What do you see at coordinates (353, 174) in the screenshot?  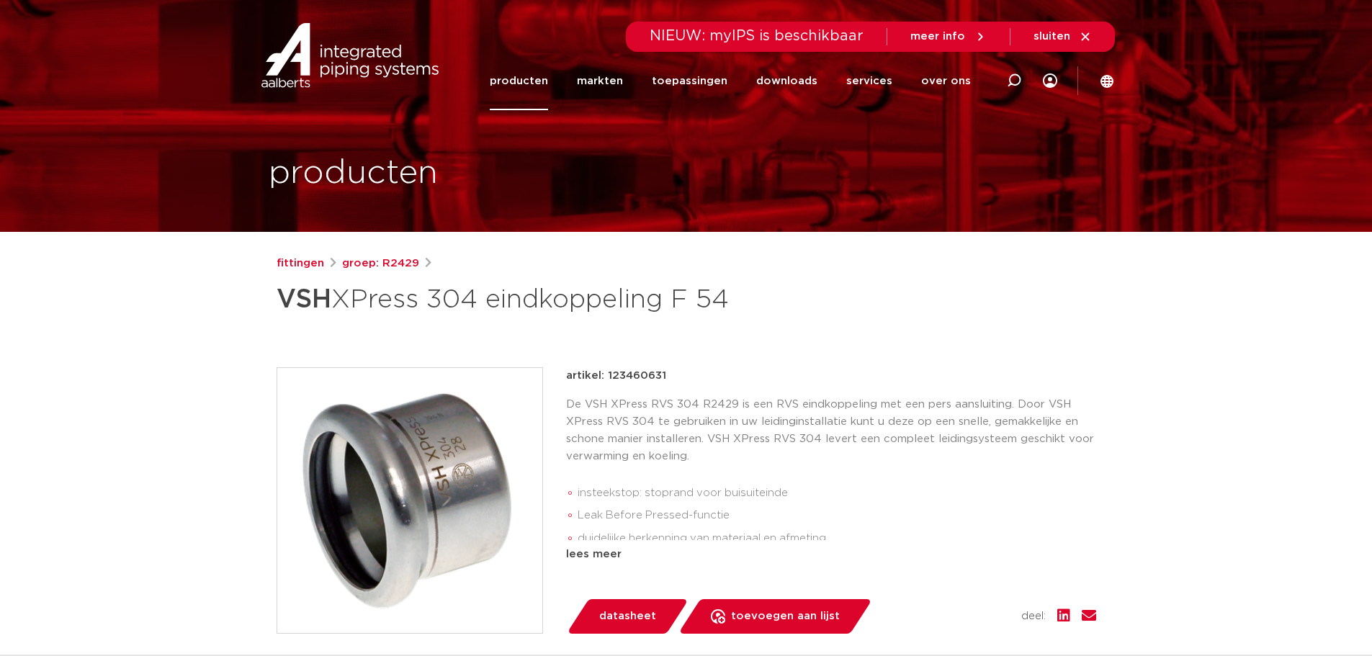 I see `h1: producten` at bounding box center [353, 174].